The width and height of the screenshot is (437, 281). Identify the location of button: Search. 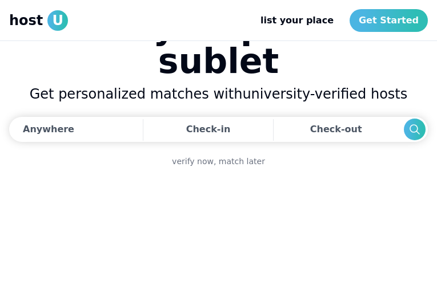
(414, 130).